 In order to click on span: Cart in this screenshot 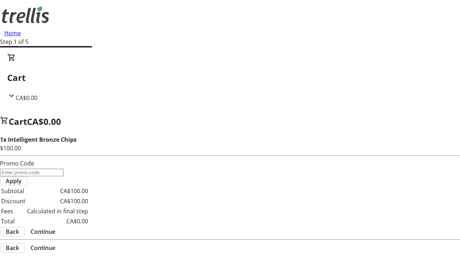, I will do `click(18, 121)`.